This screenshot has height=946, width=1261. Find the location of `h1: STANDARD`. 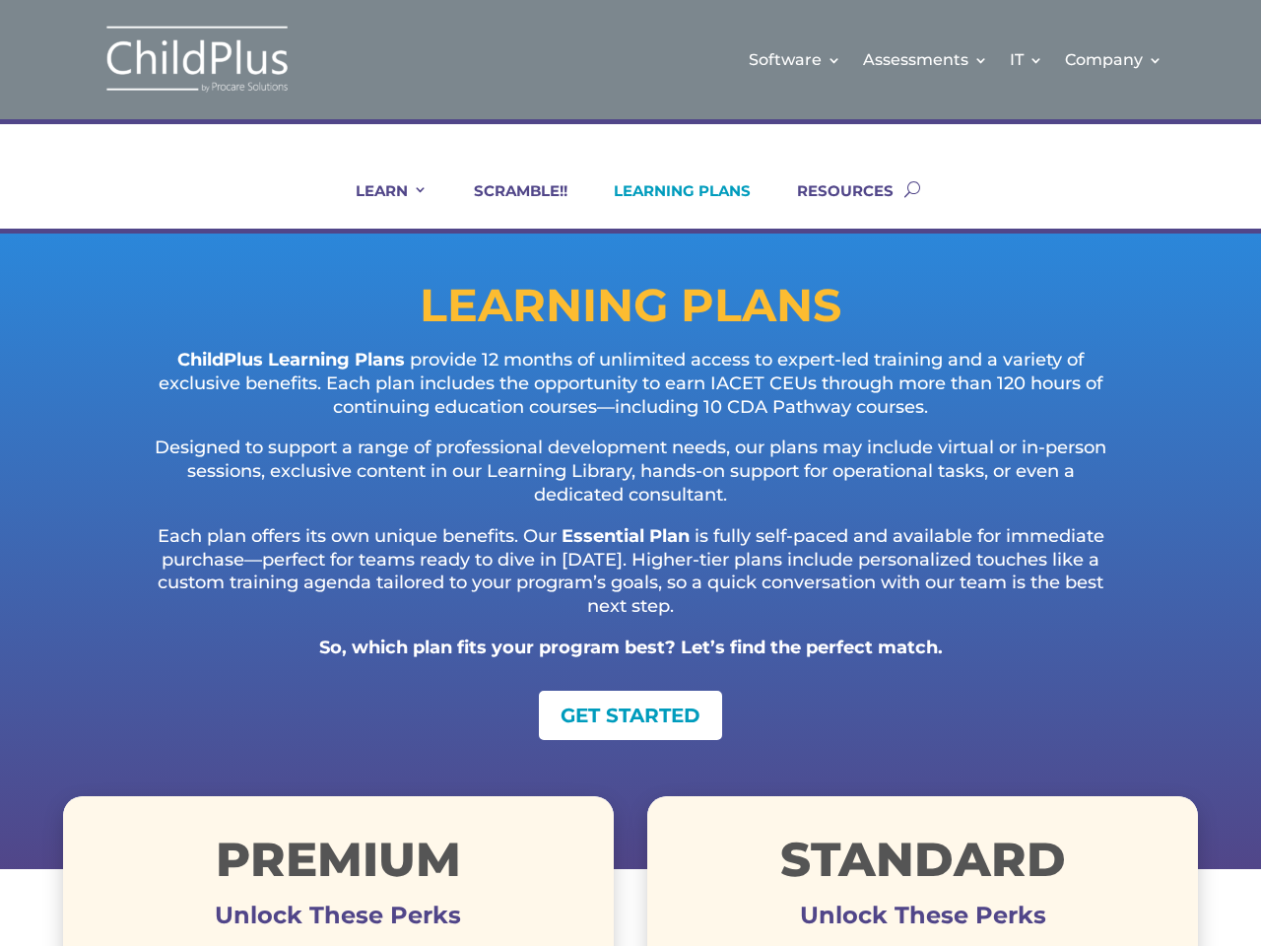

h1: STANDARD is located at coordinates (922, 864).